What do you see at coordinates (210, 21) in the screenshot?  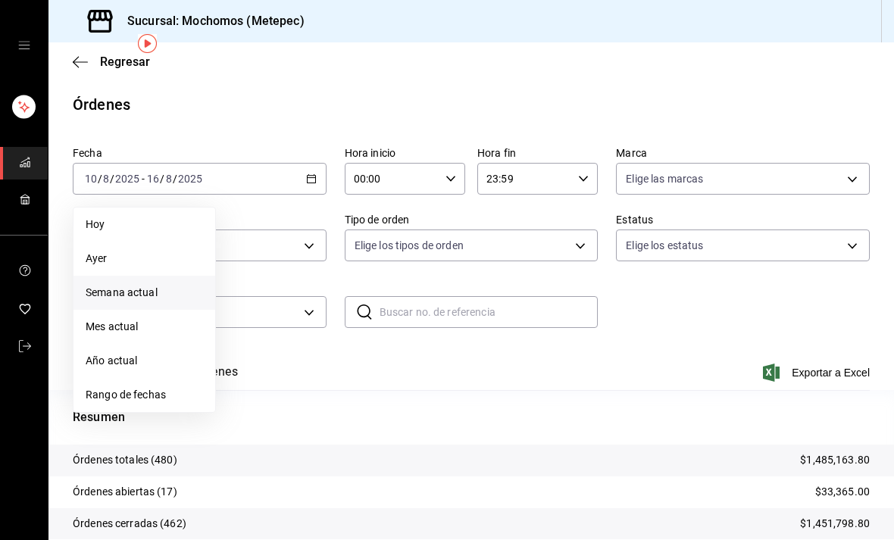 I see `h3: Sucursal: Mochomos (Metepec)` at bounding box center [210, 21].